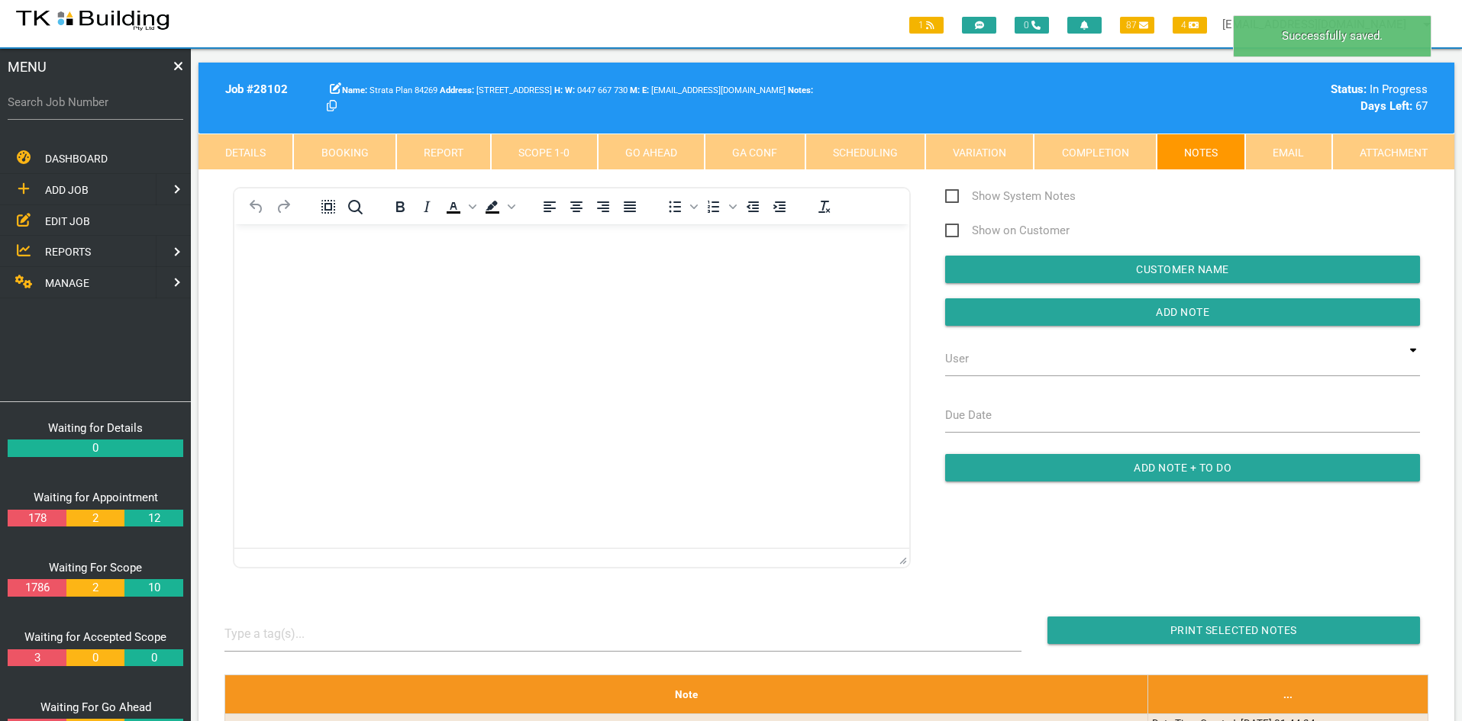  I want to click on input: Print Selected Notes, so click(1233, 630).